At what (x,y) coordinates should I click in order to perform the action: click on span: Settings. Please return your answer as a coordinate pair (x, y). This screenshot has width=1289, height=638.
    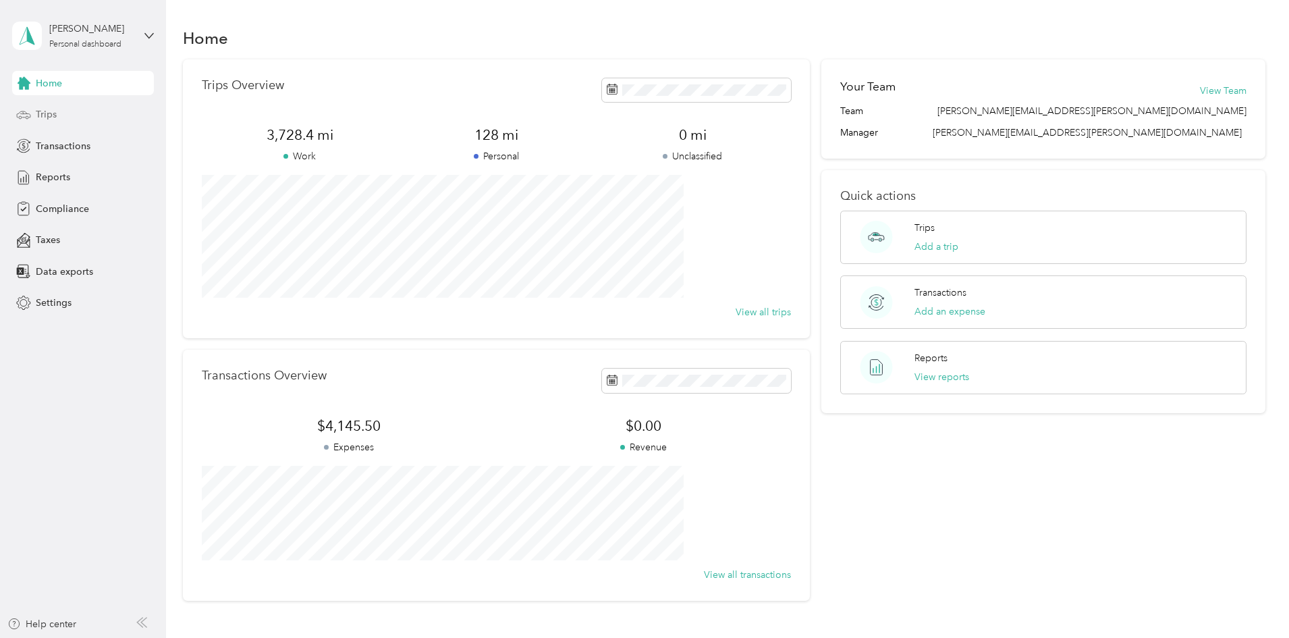
    Looking at the image, I should click on (53, 302).